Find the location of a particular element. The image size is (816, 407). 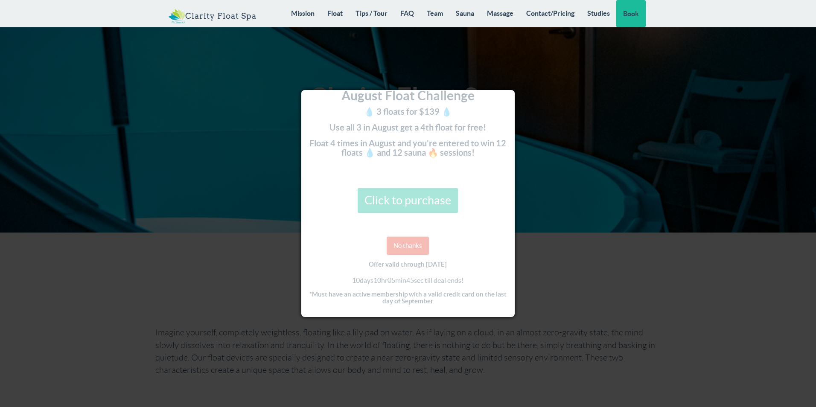

h4: 💧 3 floats for $139 💧 is located at coordinates (408, 117).